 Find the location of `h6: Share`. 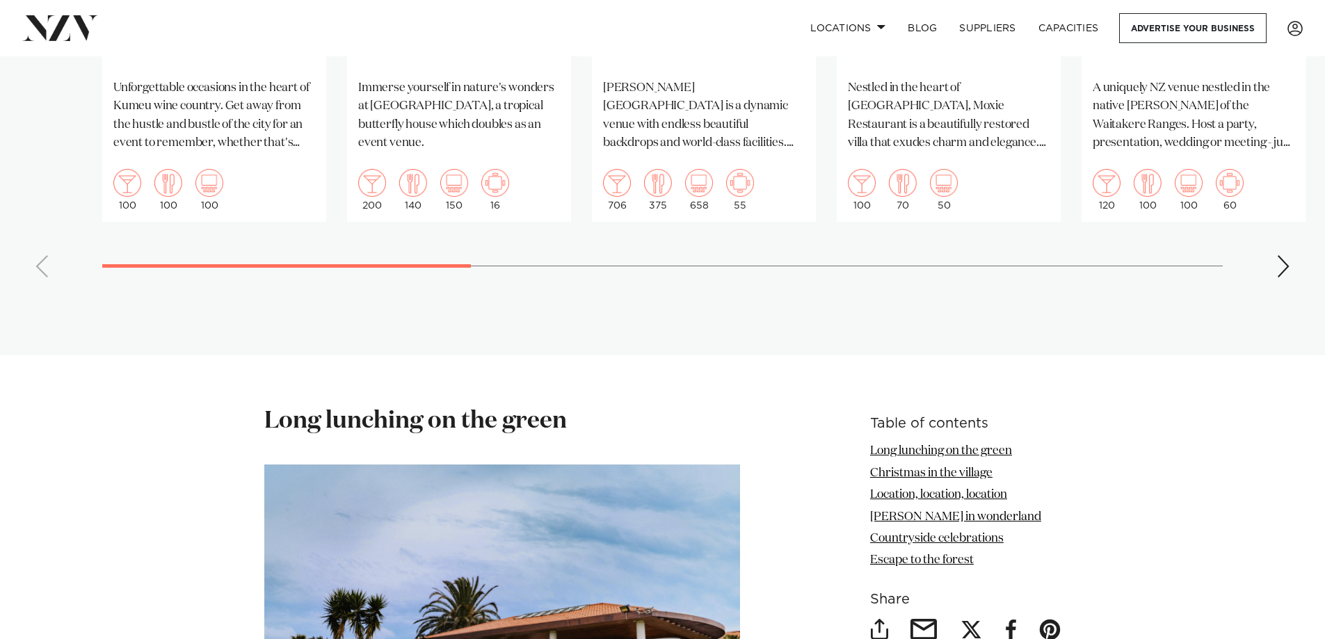

h6: Share is located at coordinates (966, 600).